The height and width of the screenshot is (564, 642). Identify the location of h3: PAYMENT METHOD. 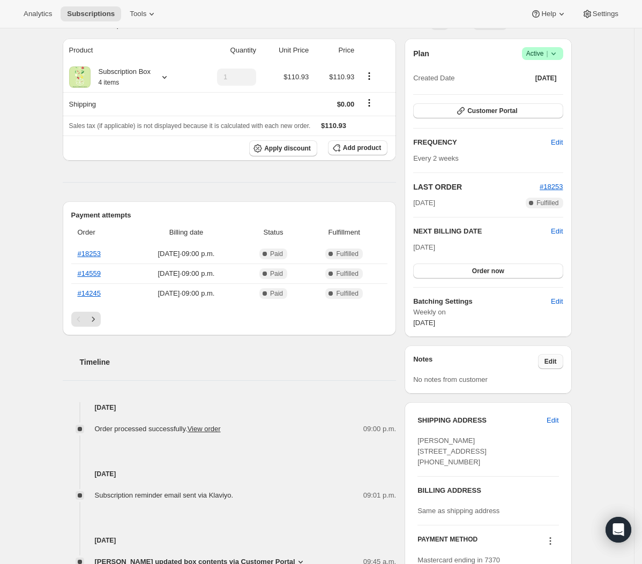
(448, 542).